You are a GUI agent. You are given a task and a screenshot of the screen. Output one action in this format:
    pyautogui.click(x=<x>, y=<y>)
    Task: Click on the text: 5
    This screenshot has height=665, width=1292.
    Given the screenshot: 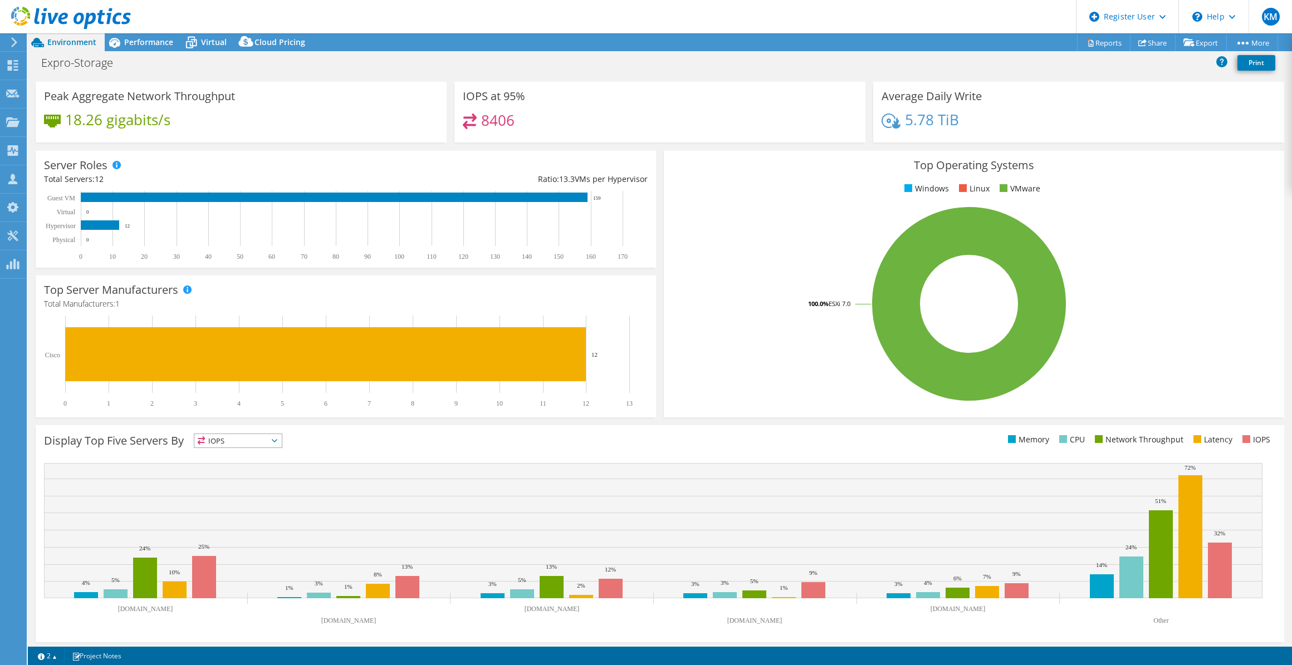 What is the action you would take?
    pyautogui.click(x=282, y=404)
    